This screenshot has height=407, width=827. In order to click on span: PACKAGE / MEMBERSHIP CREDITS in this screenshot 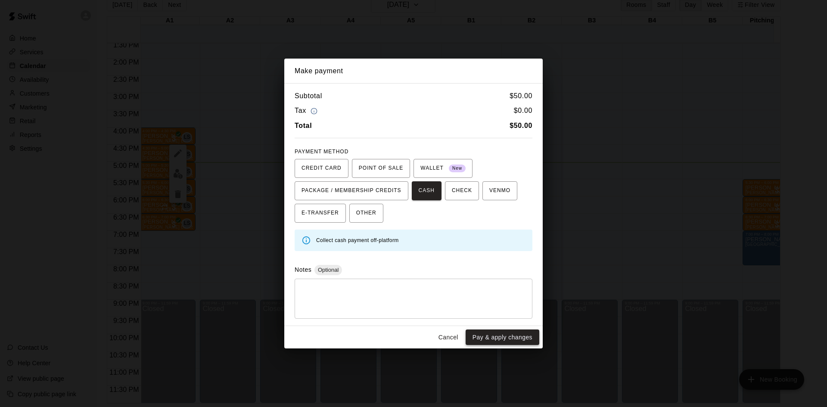, I will do `click(351, 191)`.